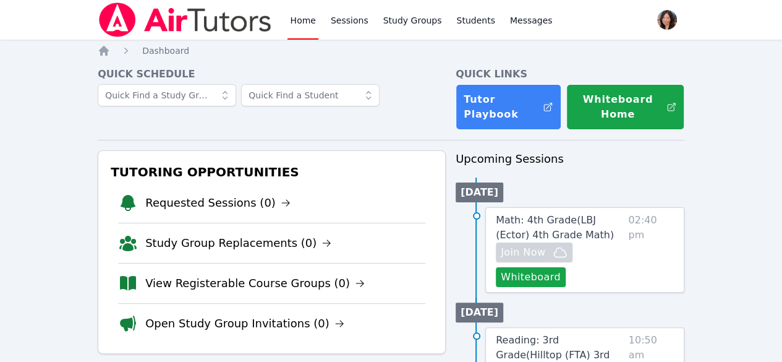  What do you see at coordinates (560, 228) in the screenshot?
I see `a: Math: 4th Grade(LBJ (Ector) 4th Grade Math)` at bounding box center [560, 228].